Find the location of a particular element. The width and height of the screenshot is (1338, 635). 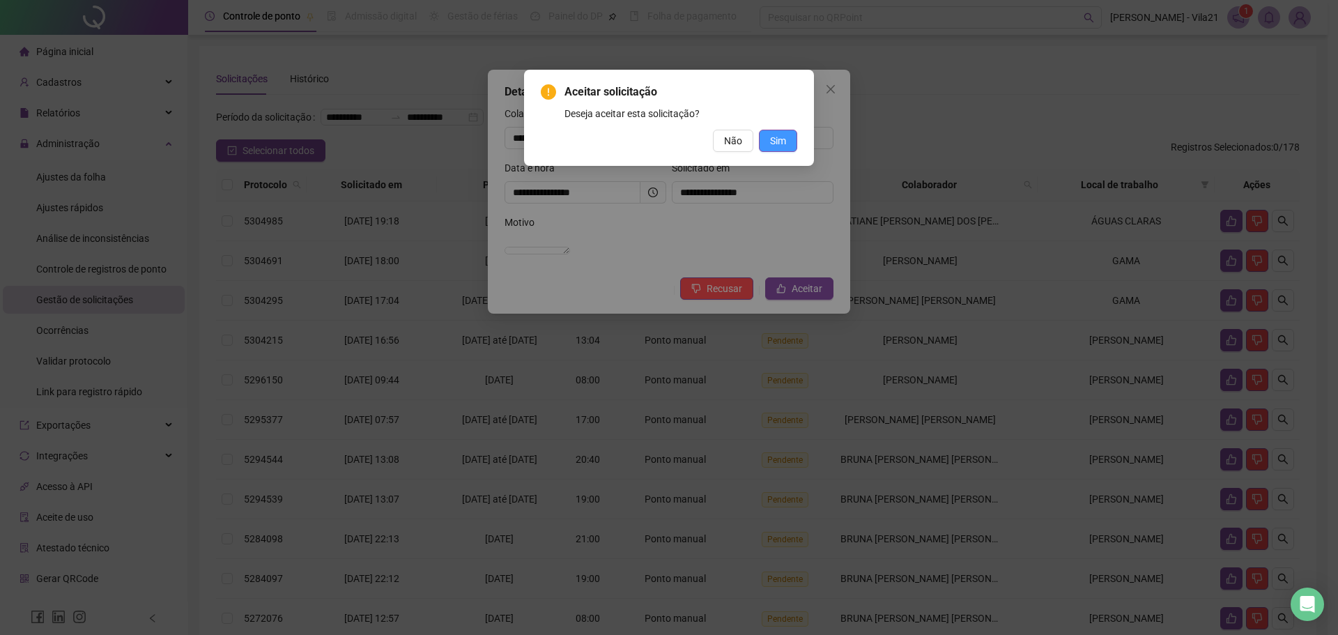

span: Aceitar solicitação is located at coordinates (681, 92).